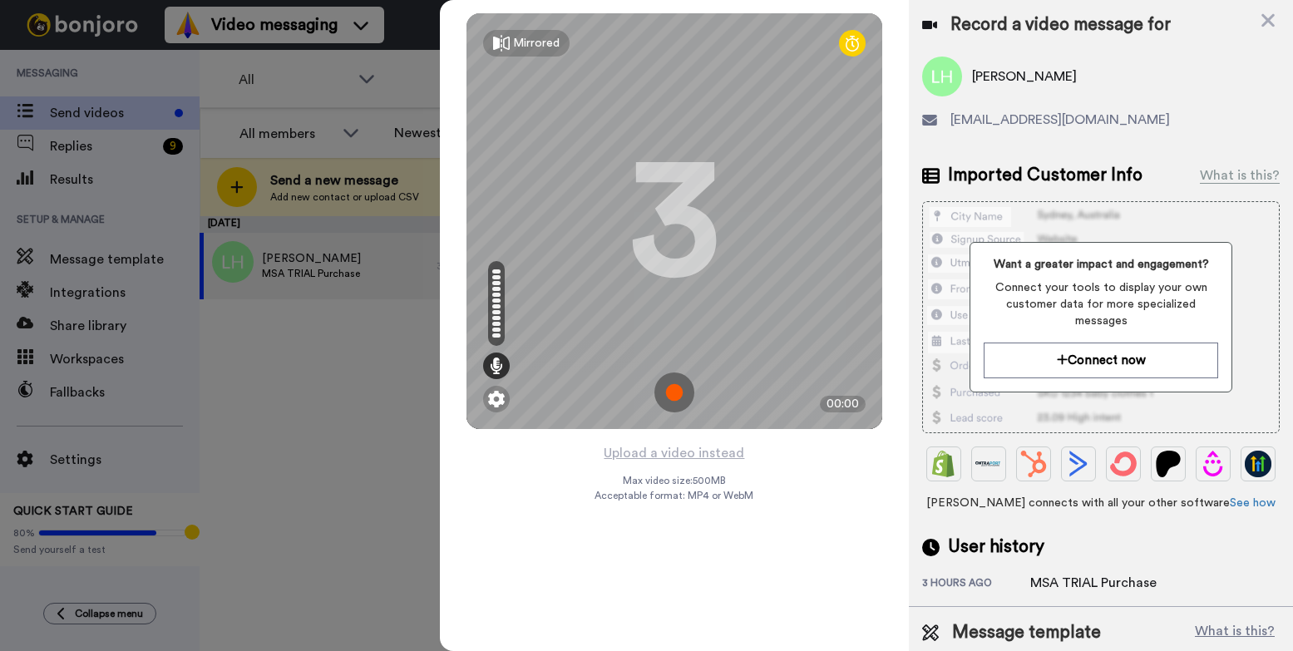  I want to click on button: What is this?, so click(1235, 633).